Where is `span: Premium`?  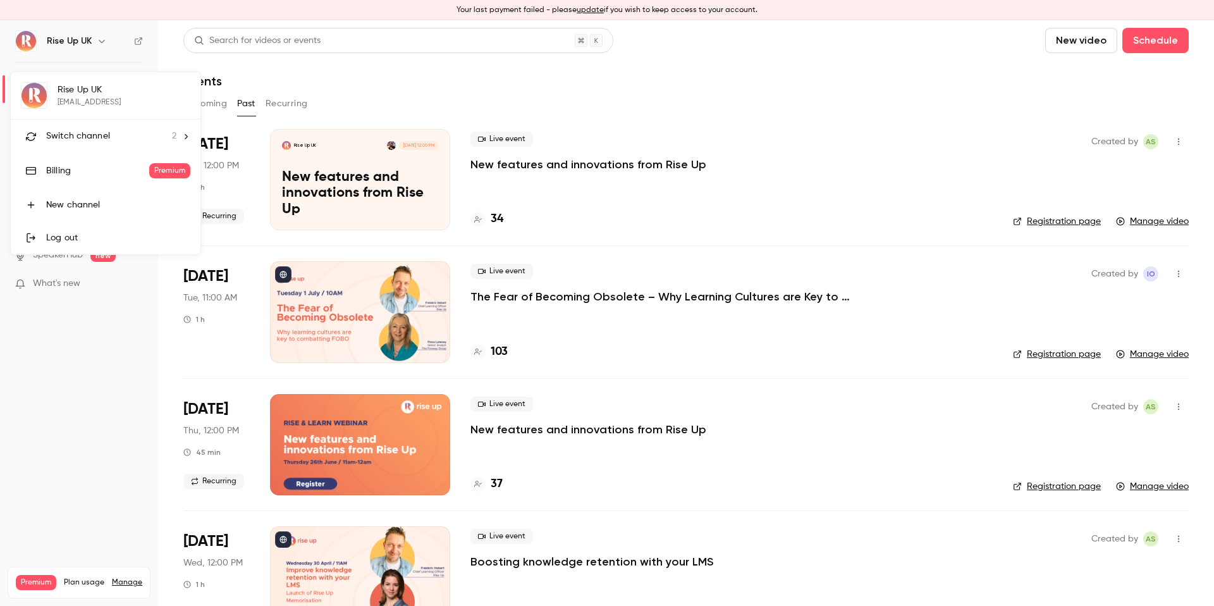
span: Premium is located at coordinates (169, 171).